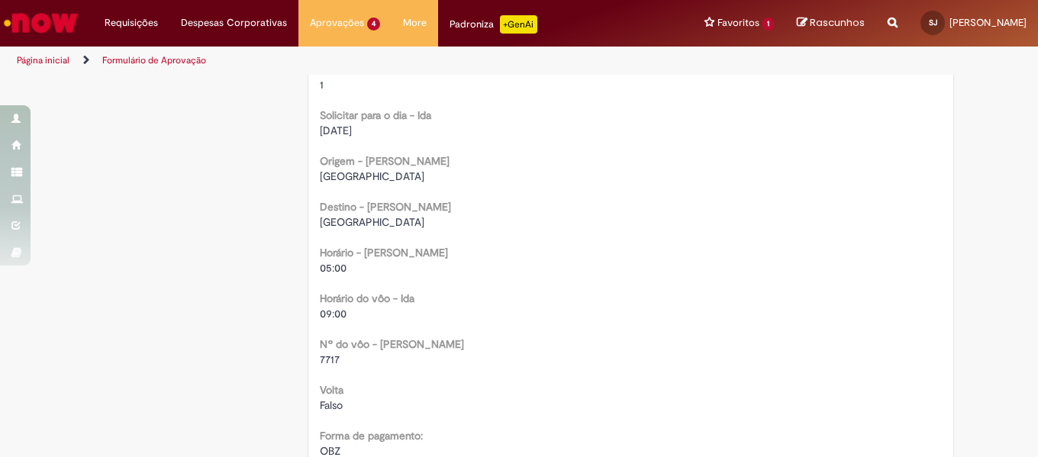 The image size is (1038, 457). What do you see at coordinates (373, 24) in the screenshot?
I see `span: 4` at bounding box center [373, 24].